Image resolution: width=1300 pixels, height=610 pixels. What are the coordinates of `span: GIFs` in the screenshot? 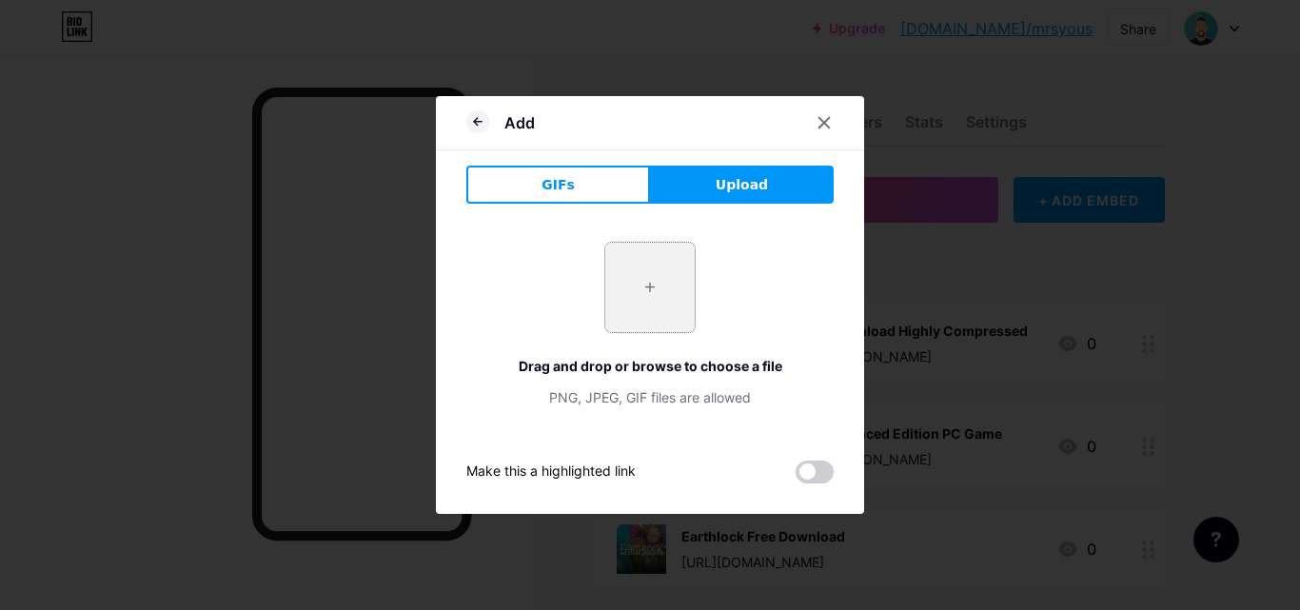 It's located at (558, 185).